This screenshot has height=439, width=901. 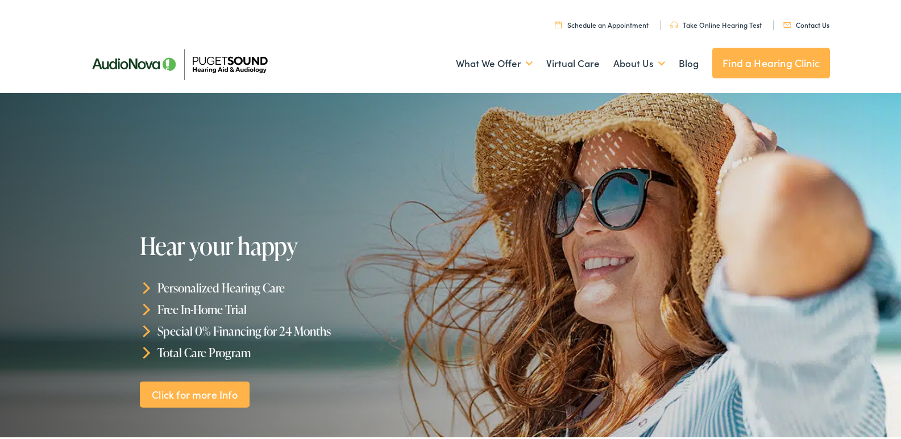 I want to click on li: Special 0% Financing for 24 Months, so click(x=297, y=329).